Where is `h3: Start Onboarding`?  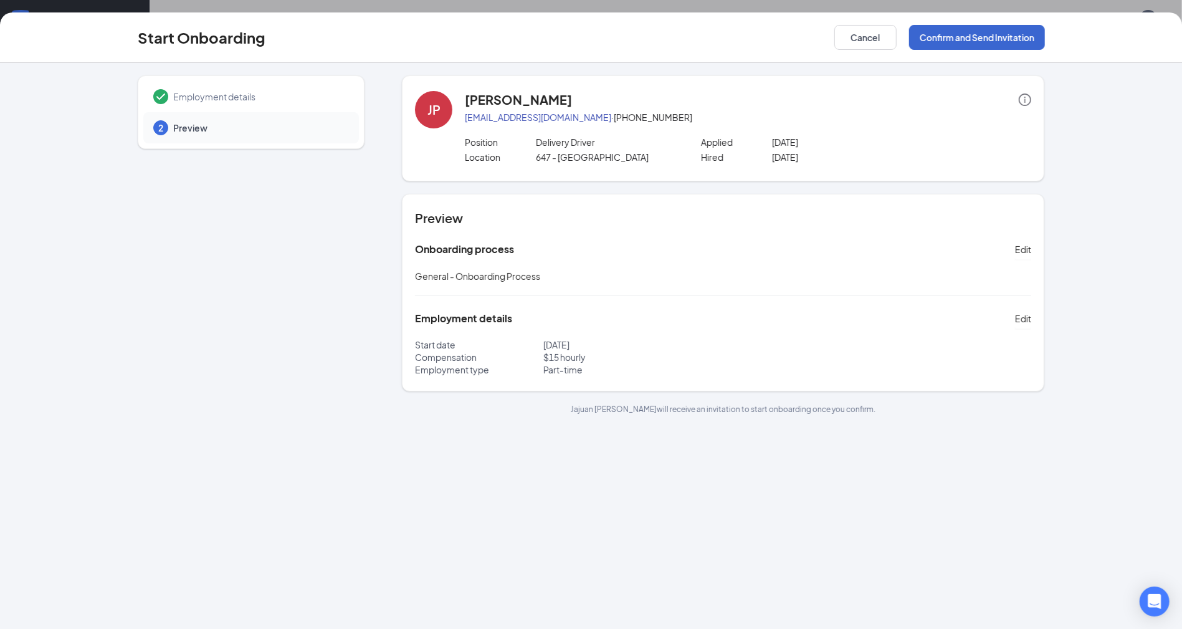 h3: Start Onboarding is located at coordinates (201, 37).